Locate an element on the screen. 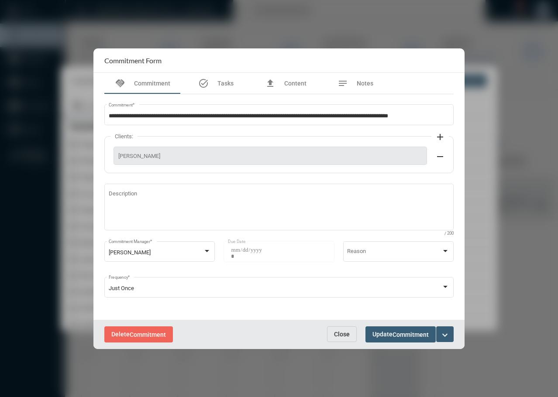 This screenshot has width=558, height=397. mat-hint: / 200 is located at coordinates (448, 233).